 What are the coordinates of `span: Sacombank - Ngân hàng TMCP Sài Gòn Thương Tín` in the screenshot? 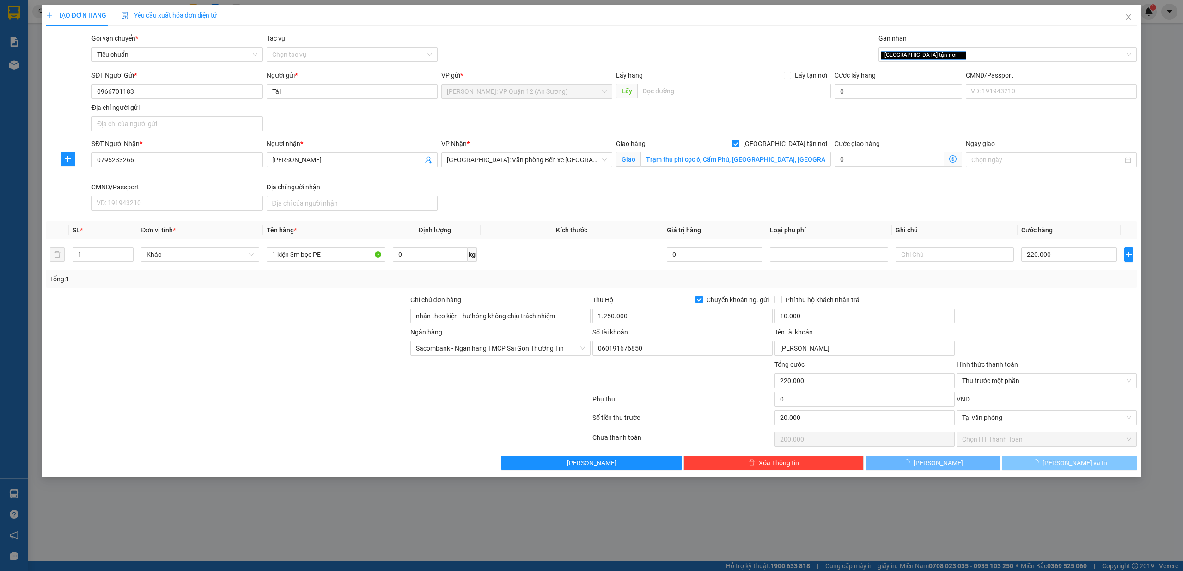 It's located at (500, 348).